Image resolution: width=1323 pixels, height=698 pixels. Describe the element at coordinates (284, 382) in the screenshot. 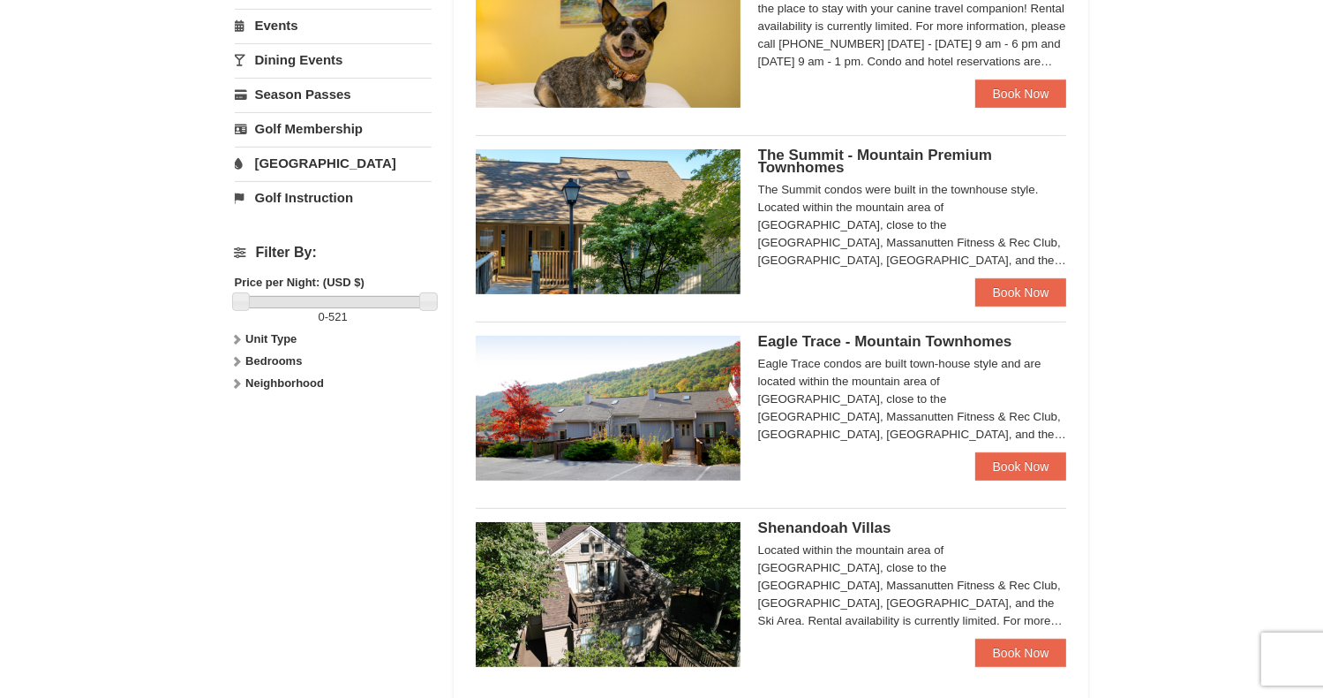

I see `strong: Neighborhood` at that location.